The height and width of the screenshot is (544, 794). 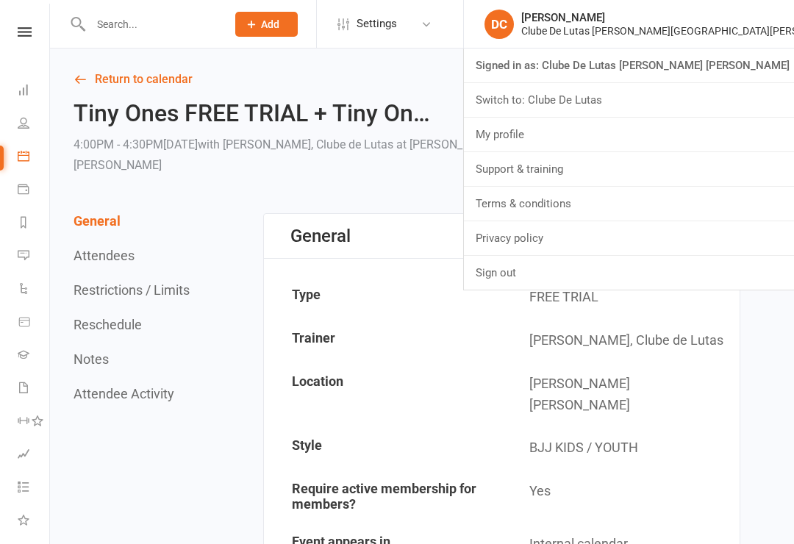 What do you see at coordinates (371, 113) in the screenshot?
I see `h2: Tiny Ones FREE TRIAL + Tiny On…` at bounding box center [371, 113].